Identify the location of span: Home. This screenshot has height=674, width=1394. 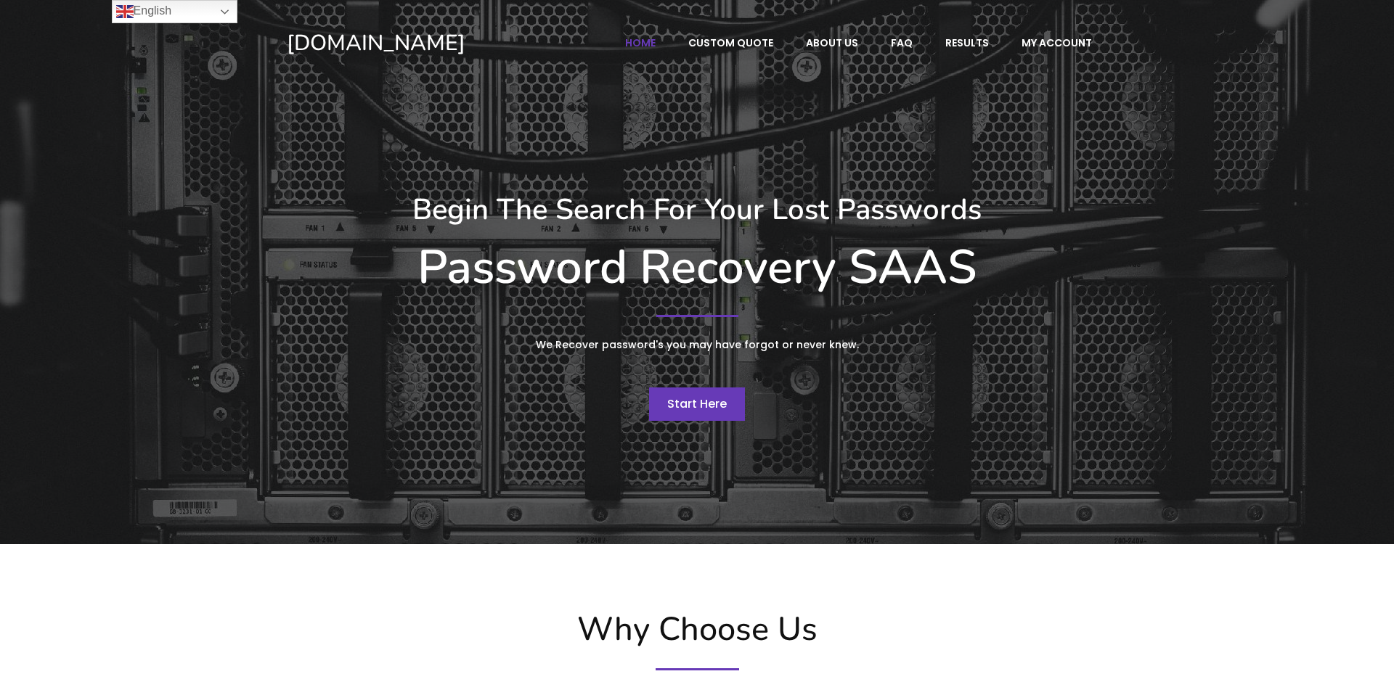
(640, 43).